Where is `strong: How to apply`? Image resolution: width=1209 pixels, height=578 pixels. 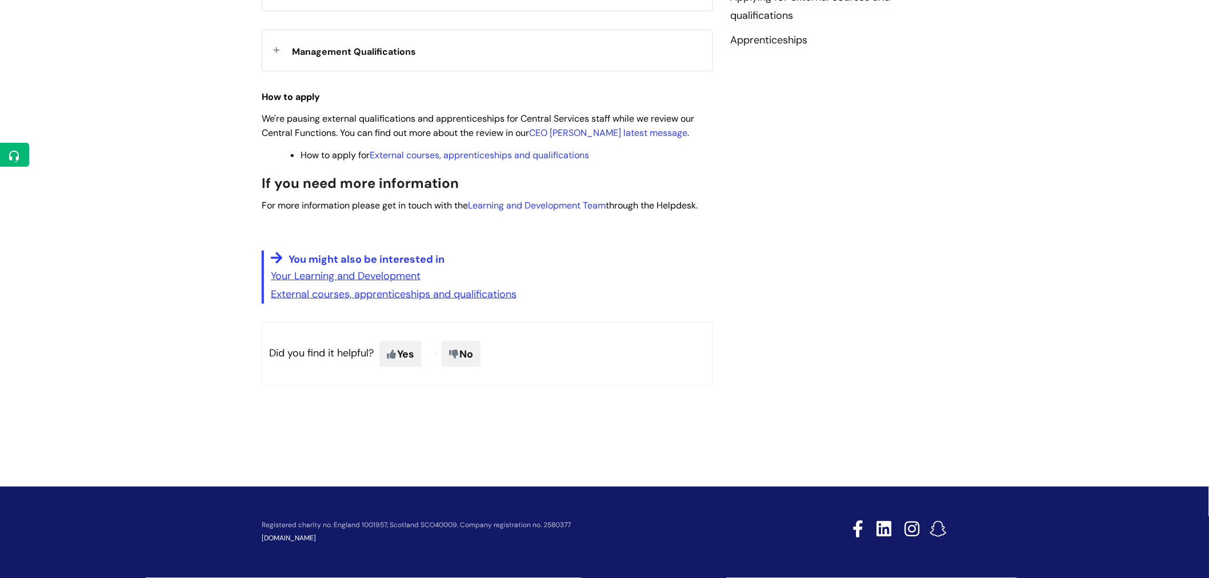
strong: How to apply is located at coordinates (291, 97).